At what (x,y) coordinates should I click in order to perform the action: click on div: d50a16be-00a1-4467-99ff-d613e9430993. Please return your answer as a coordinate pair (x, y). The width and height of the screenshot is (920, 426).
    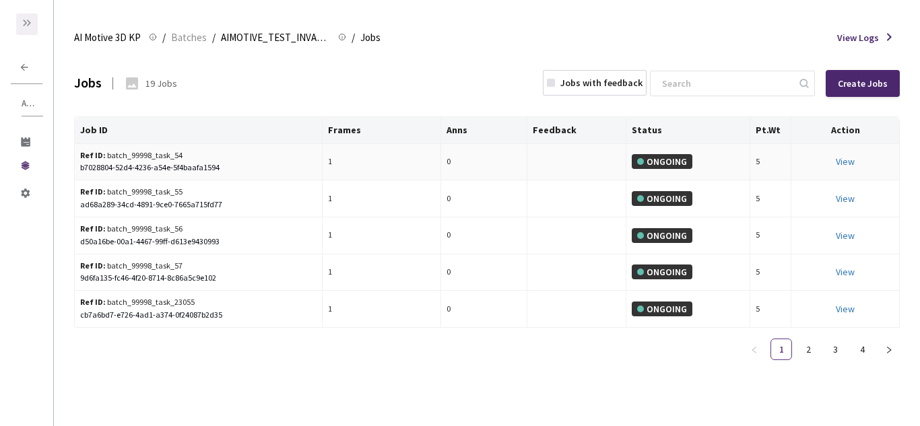
    Looking at the image, I should click on (198, 242).